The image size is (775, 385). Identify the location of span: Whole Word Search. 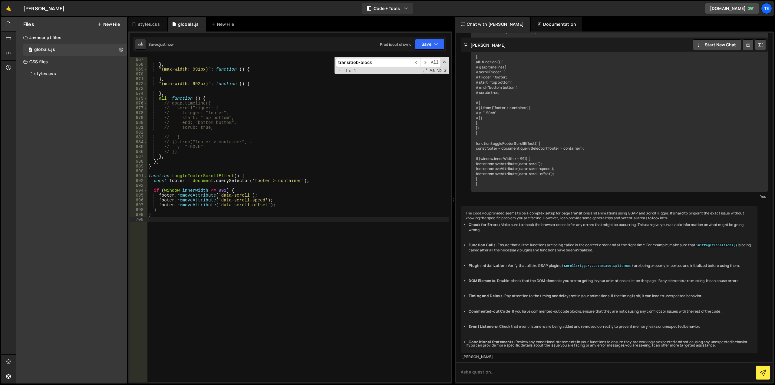
(439, 71).